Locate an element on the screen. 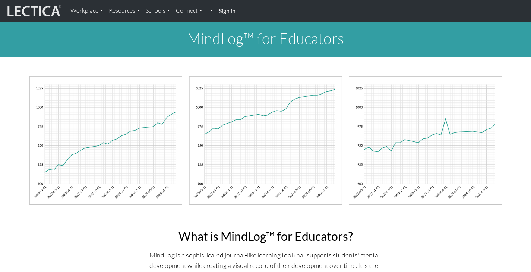  h2: What is MindLog™ for Educators? is located at coordinates (265, 236).